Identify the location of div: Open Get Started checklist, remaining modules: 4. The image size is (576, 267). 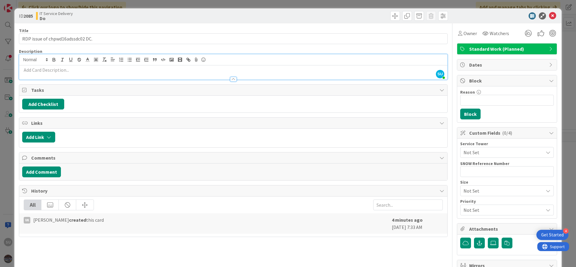
(553, 235).